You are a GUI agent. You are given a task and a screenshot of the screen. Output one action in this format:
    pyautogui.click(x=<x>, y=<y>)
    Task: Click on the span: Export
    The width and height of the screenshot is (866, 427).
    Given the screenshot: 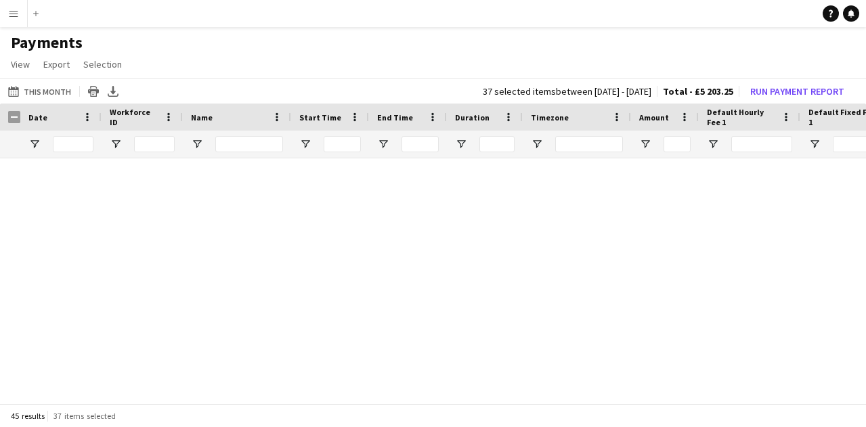 What is the action you would take?
    pyautogui.click(x=56, y=64)
    